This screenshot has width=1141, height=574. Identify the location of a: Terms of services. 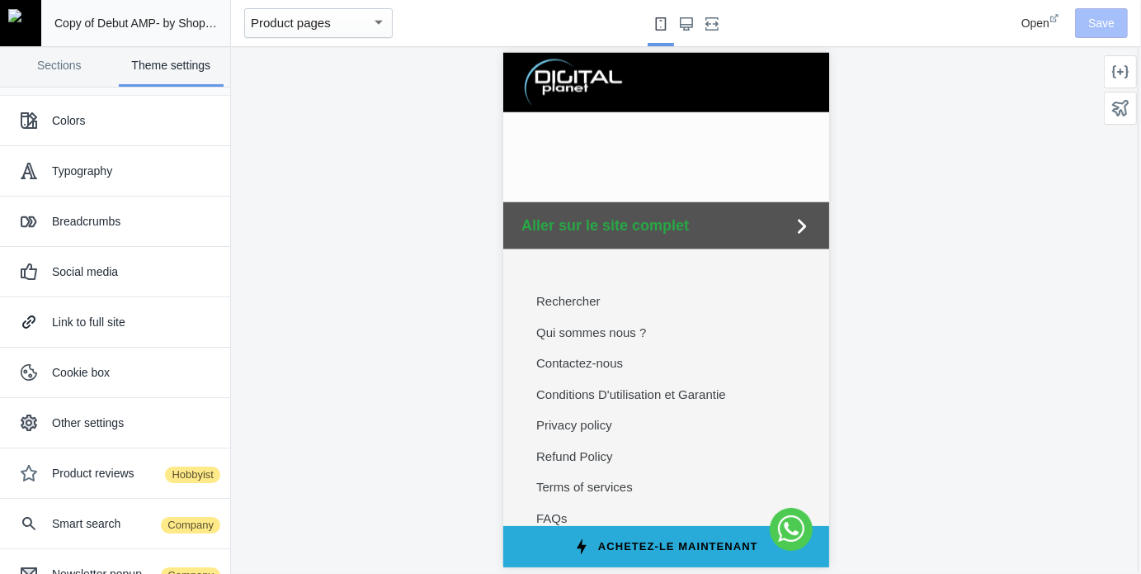
(81, 433).